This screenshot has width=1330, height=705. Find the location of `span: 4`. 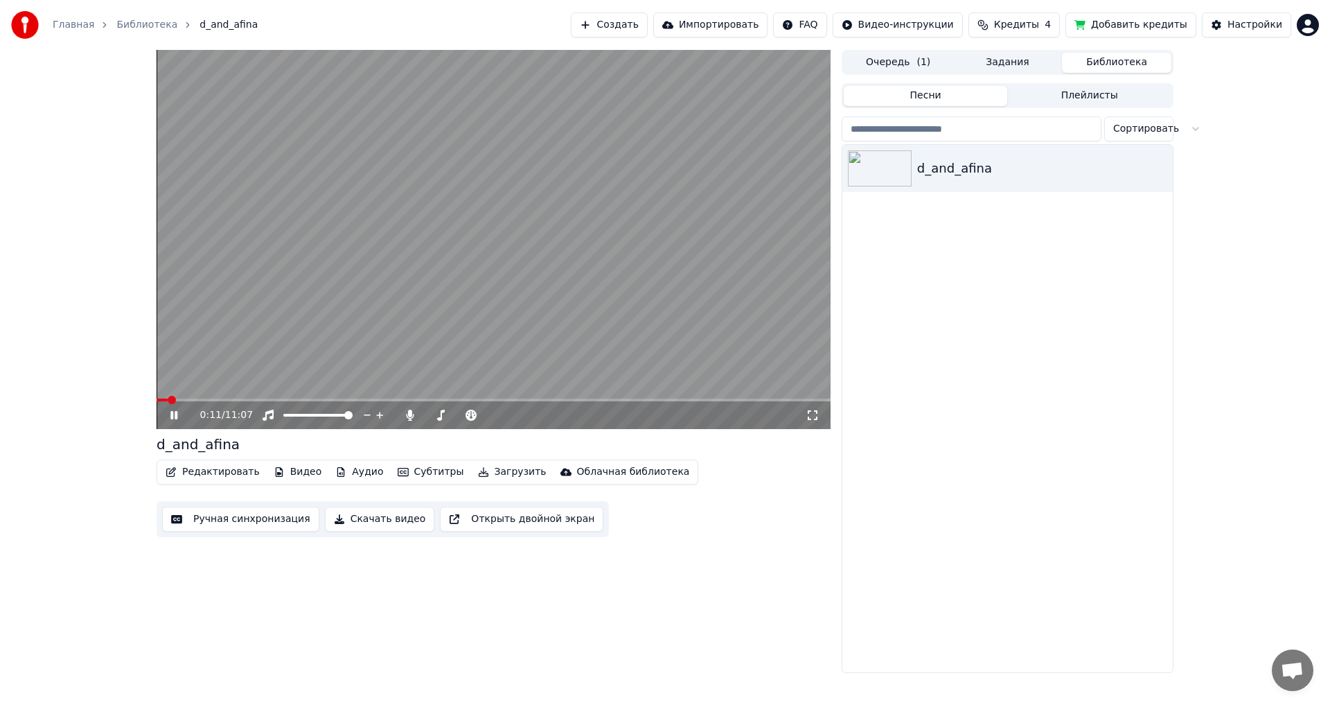

span: 4 is located at coordinates (1048, 25).